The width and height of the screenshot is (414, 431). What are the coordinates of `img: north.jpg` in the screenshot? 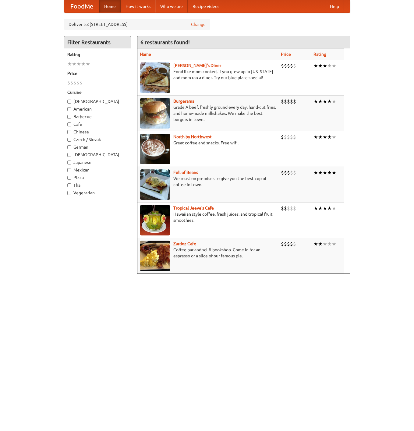 It's located at (155, 149).